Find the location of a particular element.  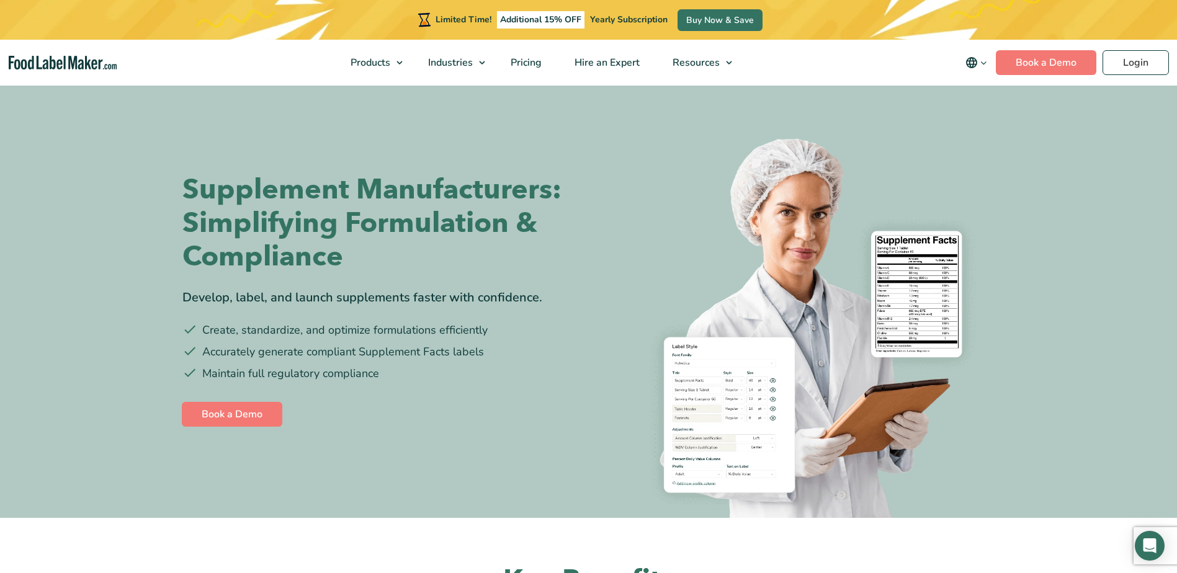

a: Buy Now & Save is located at coordinates (720, 20).